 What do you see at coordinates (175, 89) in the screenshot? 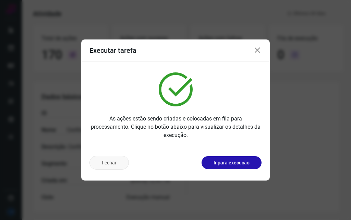
I see `img: verified.svg` at bounding box center [175, 89].